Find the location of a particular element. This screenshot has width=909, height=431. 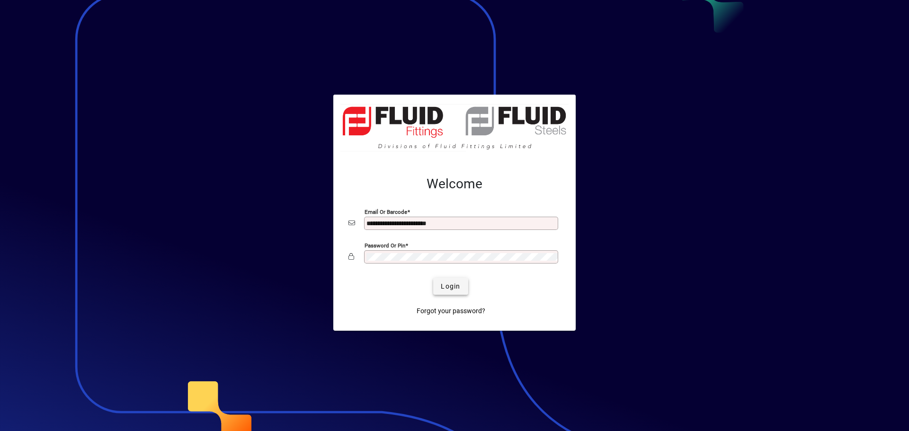

span: Forgot your password? is located at coordinates (451, 311).